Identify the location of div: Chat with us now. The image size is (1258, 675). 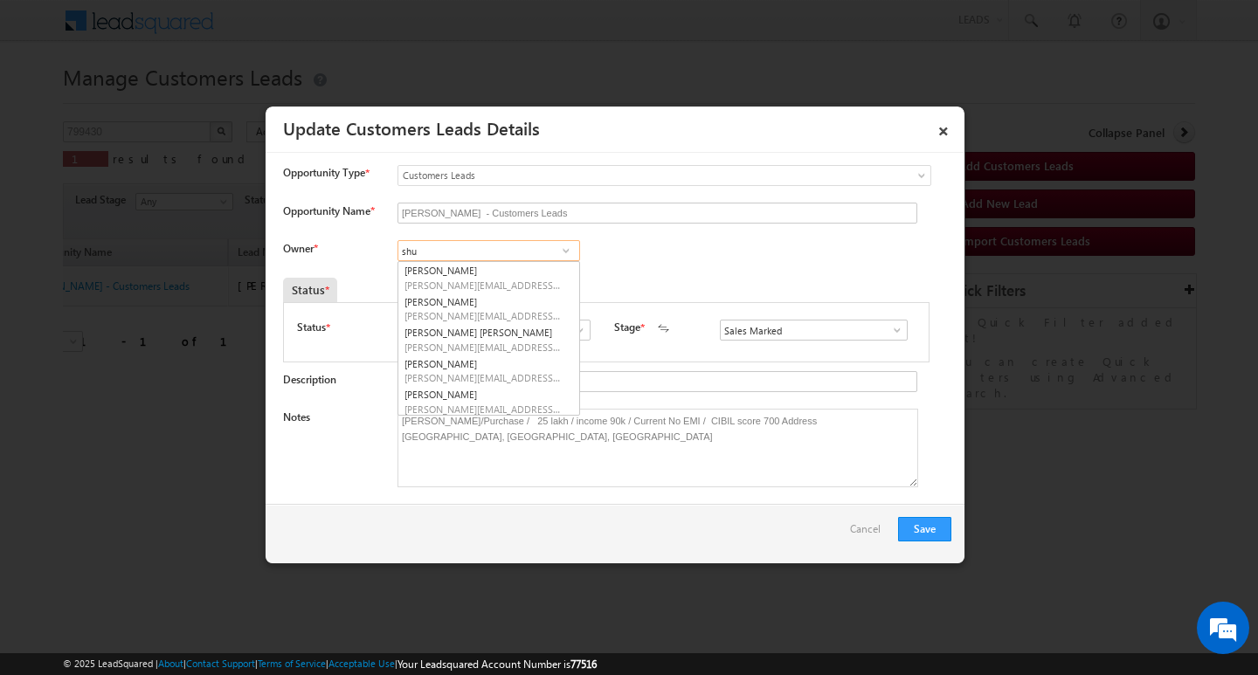
(192, 103).